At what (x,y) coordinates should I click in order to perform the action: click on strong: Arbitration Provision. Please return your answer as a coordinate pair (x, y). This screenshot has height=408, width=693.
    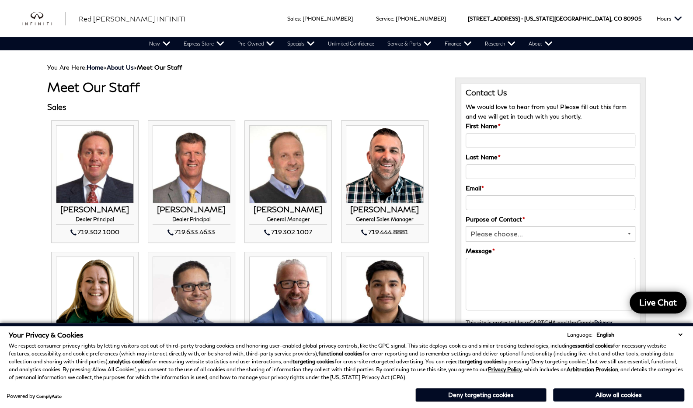
    Looking at the image, I should click on (593, 369).